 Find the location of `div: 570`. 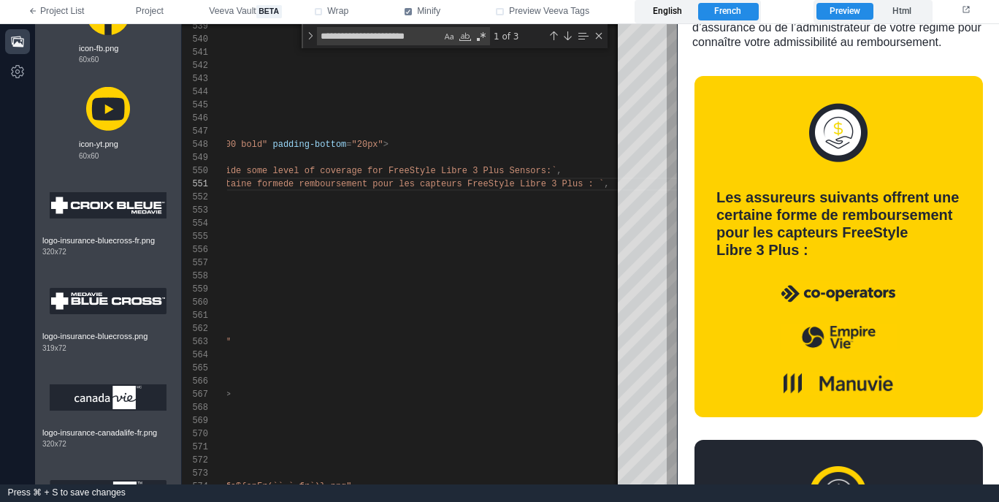

div: 570 is located at coordinates (195, 434).